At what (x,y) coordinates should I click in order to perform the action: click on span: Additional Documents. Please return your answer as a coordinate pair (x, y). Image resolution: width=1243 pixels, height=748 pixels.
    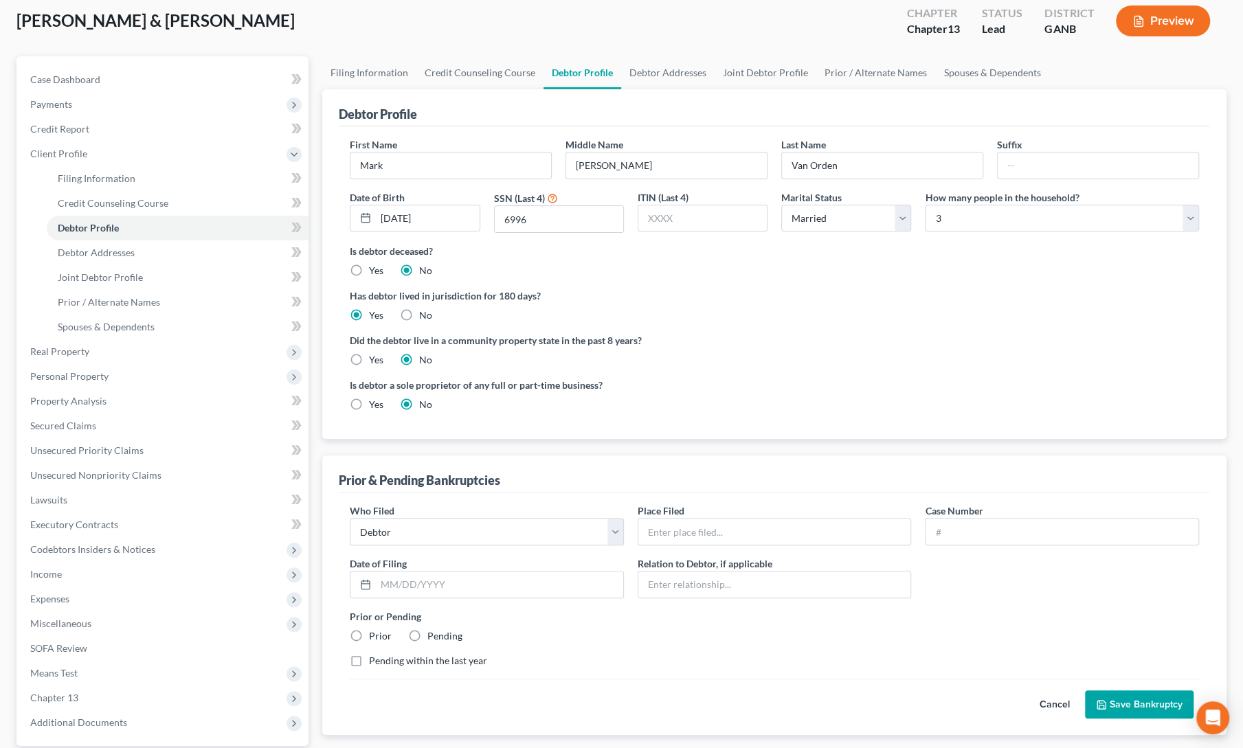
    Looking at the image, I should click on (78, 722).